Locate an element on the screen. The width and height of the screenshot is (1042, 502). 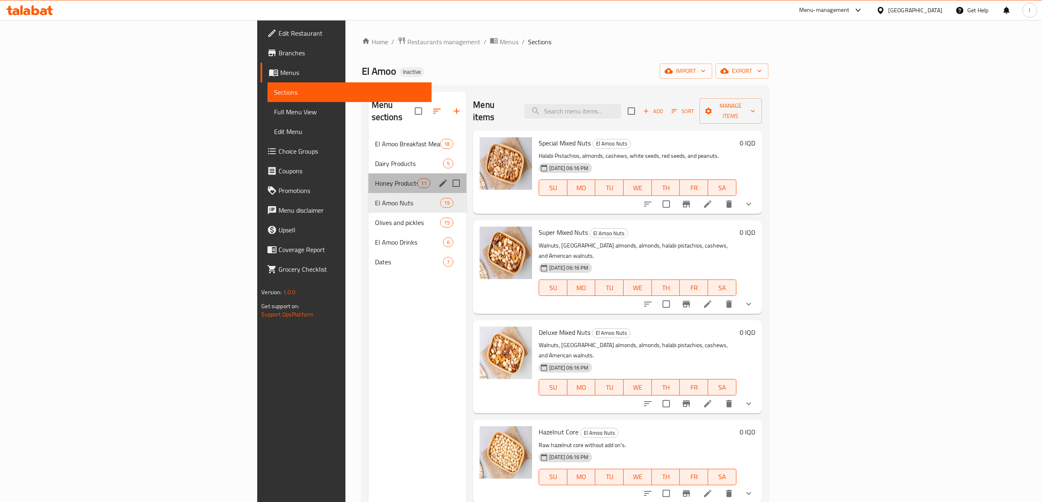
nav: breadcrumb is located at coordinates (565, 42).